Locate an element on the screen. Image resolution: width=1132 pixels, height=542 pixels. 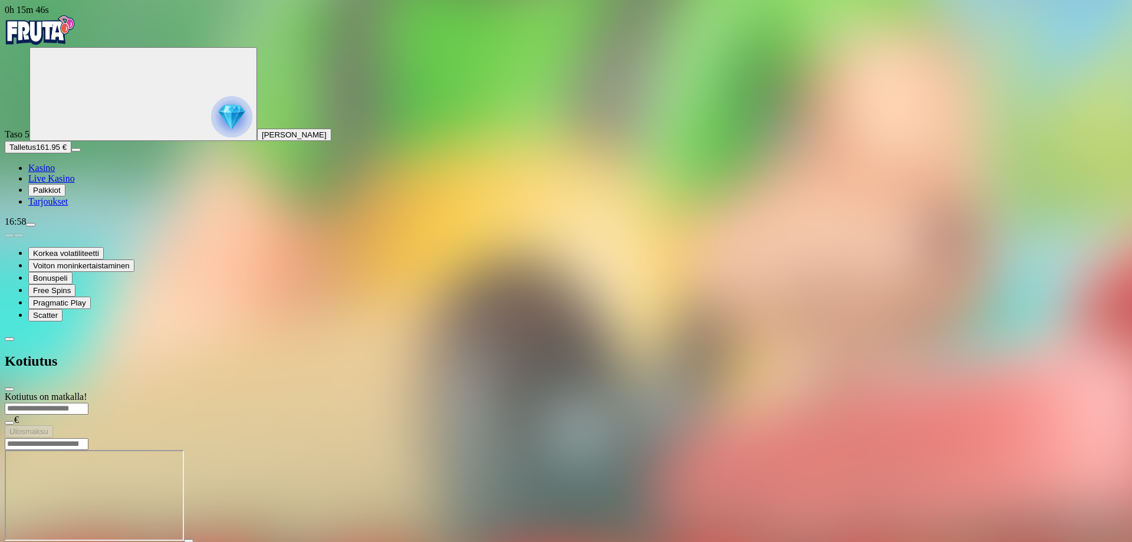
span: Pragmatic Play is located at coordinates (60, 302).